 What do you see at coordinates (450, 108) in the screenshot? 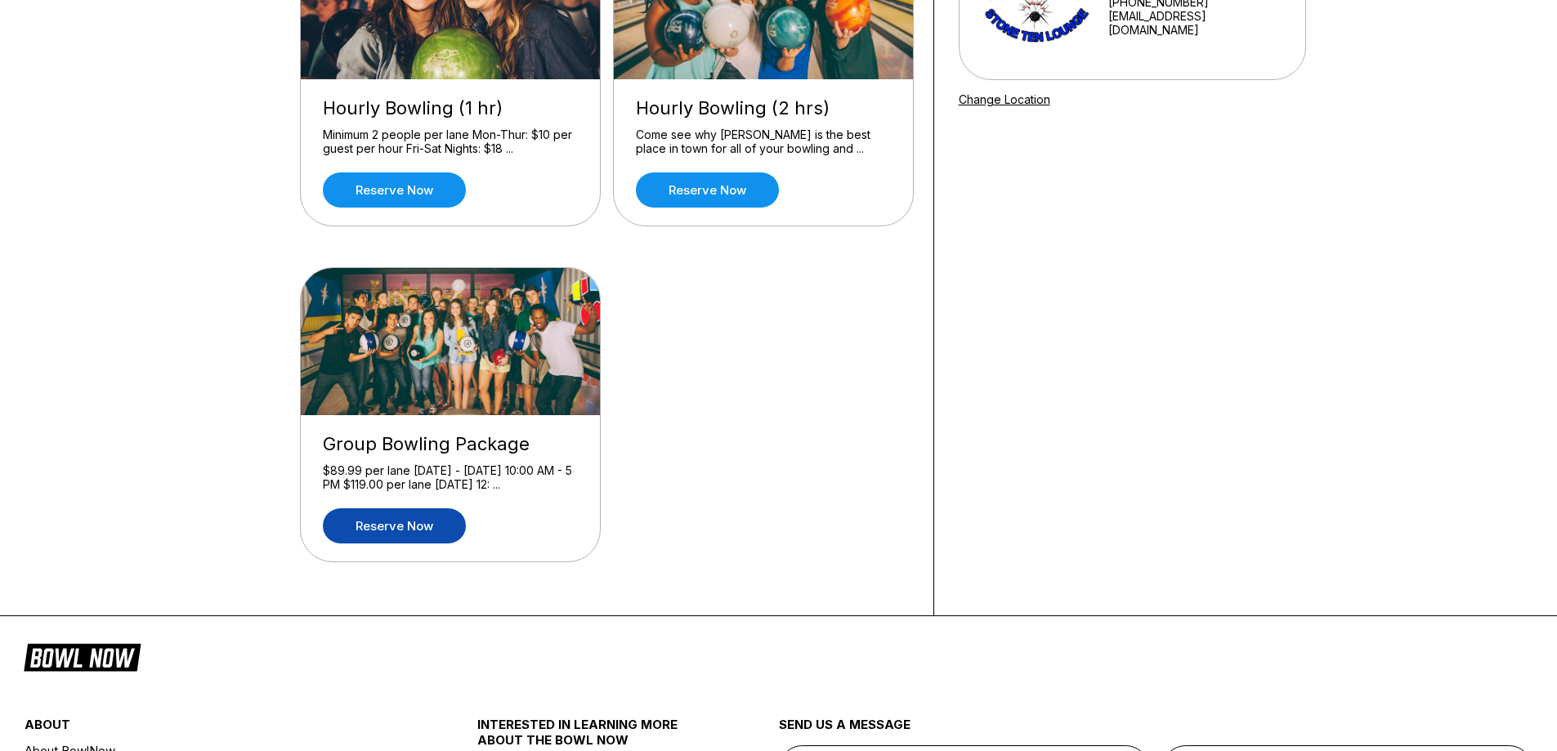
I see `div: Hourly Bowling (1 hr)` at bounding box center [450, 108].